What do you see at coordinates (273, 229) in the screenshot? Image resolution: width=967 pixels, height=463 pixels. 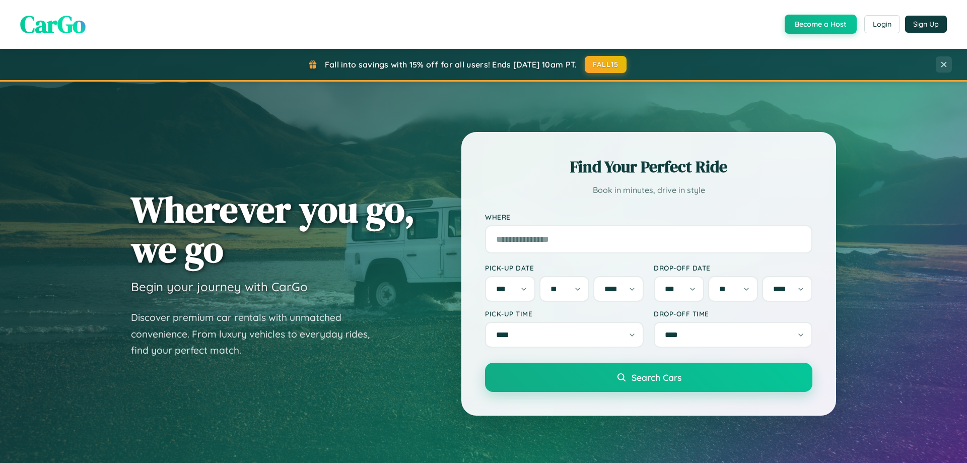 I see `h1: Wherever you go, we go` at bounding box center [273, 229].